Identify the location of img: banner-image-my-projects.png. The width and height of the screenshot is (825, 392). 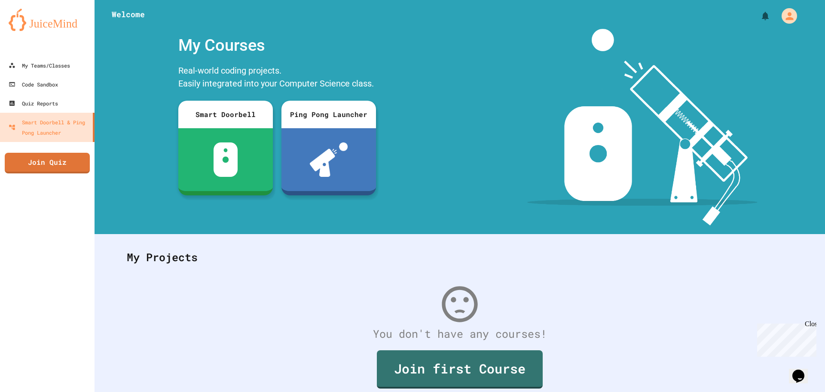
(643, 127).